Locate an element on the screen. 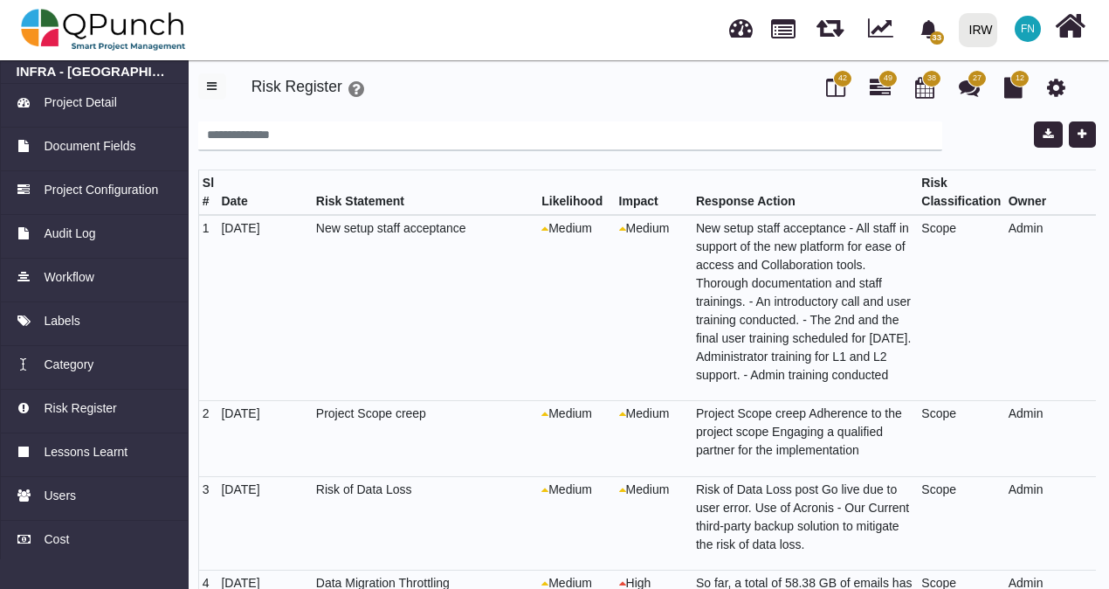  i: Gantt is located at coordinates (881, 87).